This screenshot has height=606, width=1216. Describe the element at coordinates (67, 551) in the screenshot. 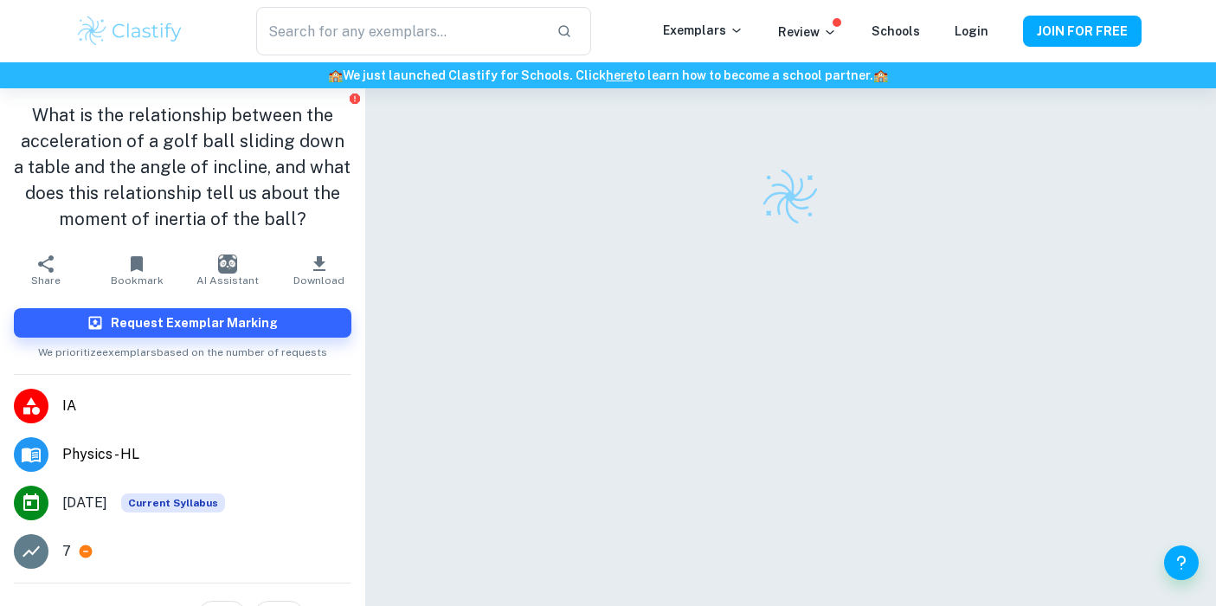

I see `p: 7` at that location.